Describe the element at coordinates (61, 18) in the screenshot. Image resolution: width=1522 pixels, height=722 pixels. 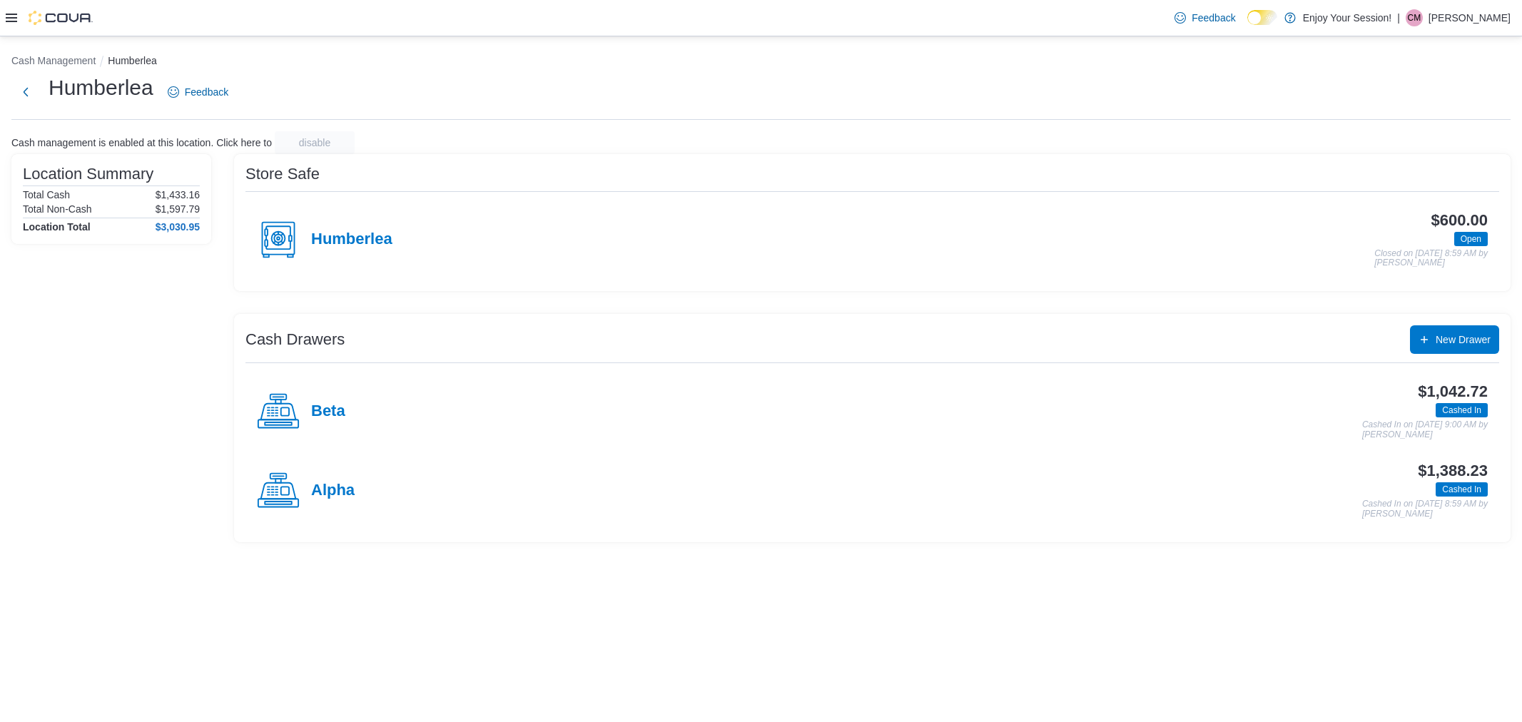
I see `img: Cova` at that location.